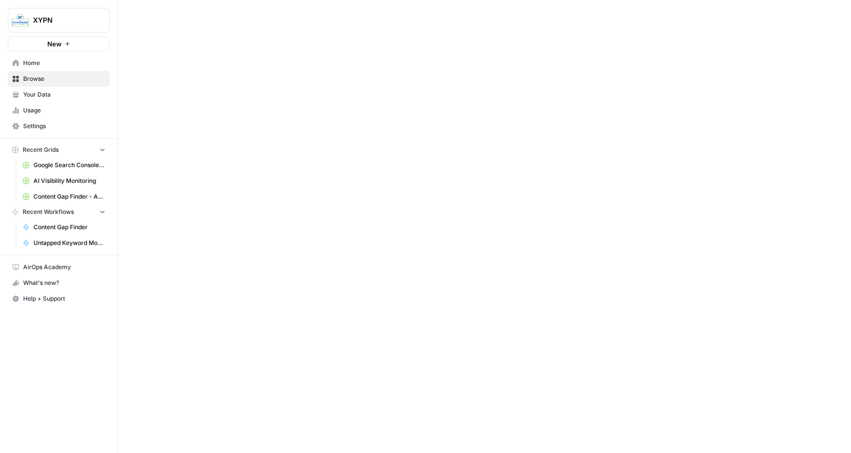 The image size is (851, 453). I want to click on span: Usage, so click(64, 110).